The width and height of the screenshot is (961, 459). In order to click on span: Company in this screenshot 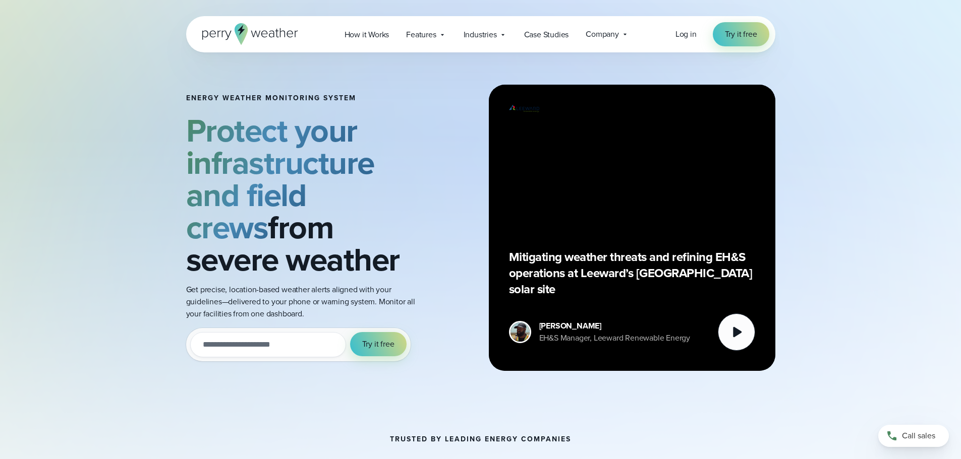, I will do `click(602, 34)`.